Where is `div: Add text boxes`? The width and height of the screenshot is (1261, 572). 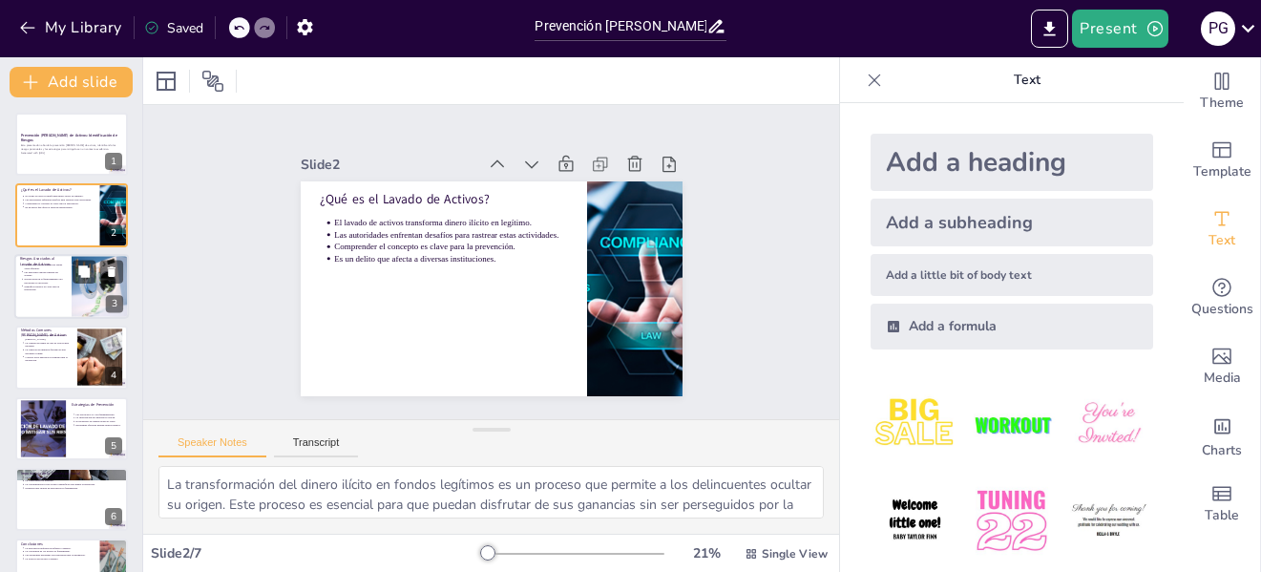
div: Add text boxes is located at coordinates (1221, 229).